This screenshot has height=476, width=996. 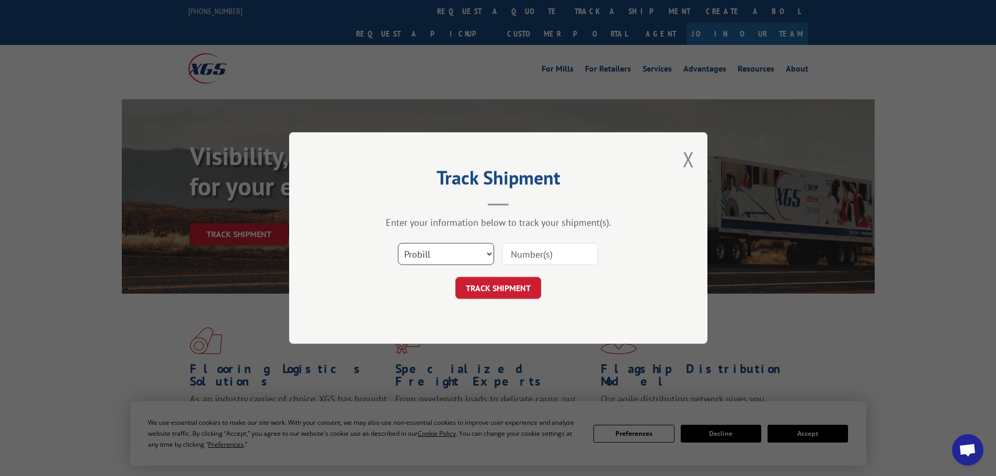 What do you see at coordinates (550, 254) in the screenshot?
I see `input: Number(s)` at bounding box center [550, 254].